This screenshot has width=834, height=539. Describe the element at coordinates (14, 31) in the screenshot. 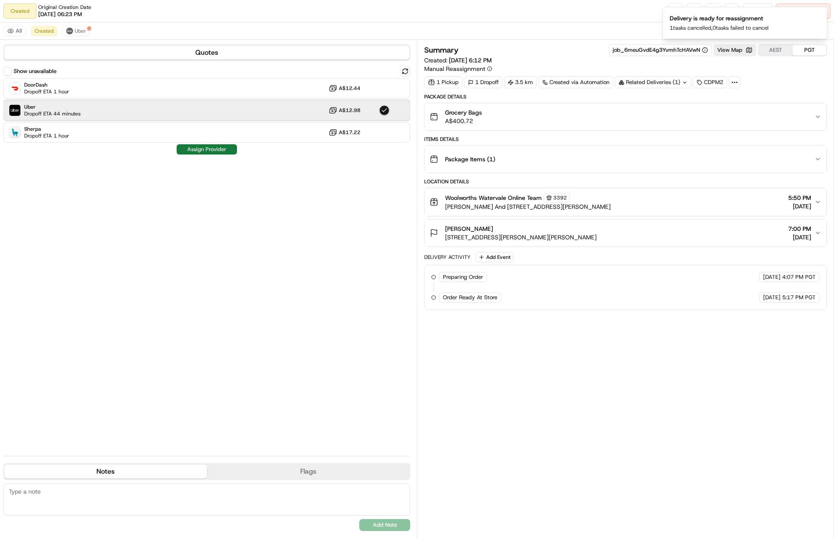

I see `button: All` at that location.